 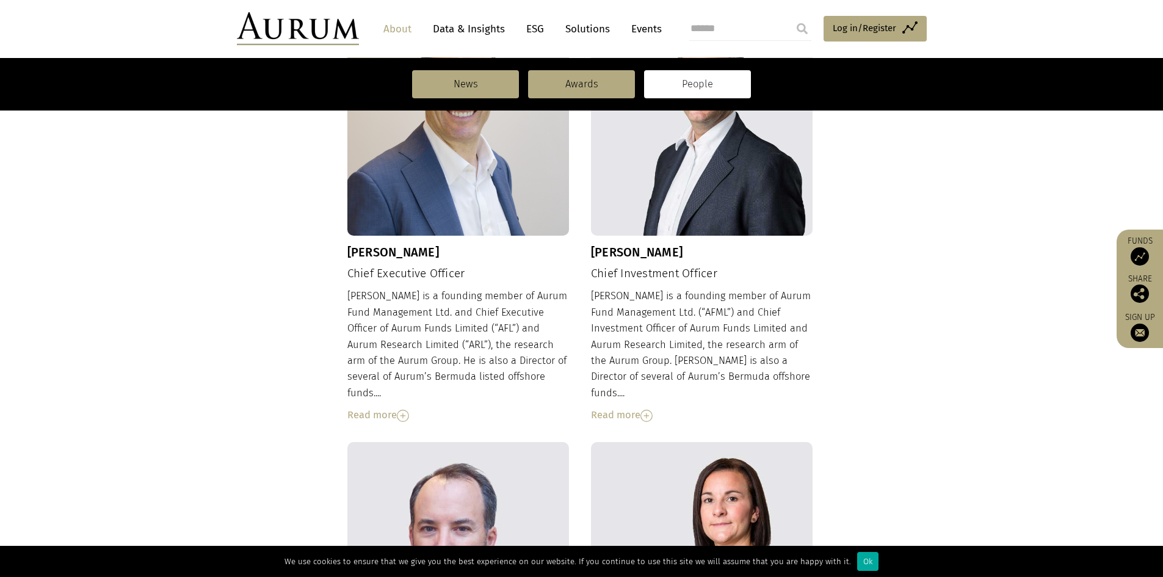 I want to click on a: Events, so click(x=643, y=29).